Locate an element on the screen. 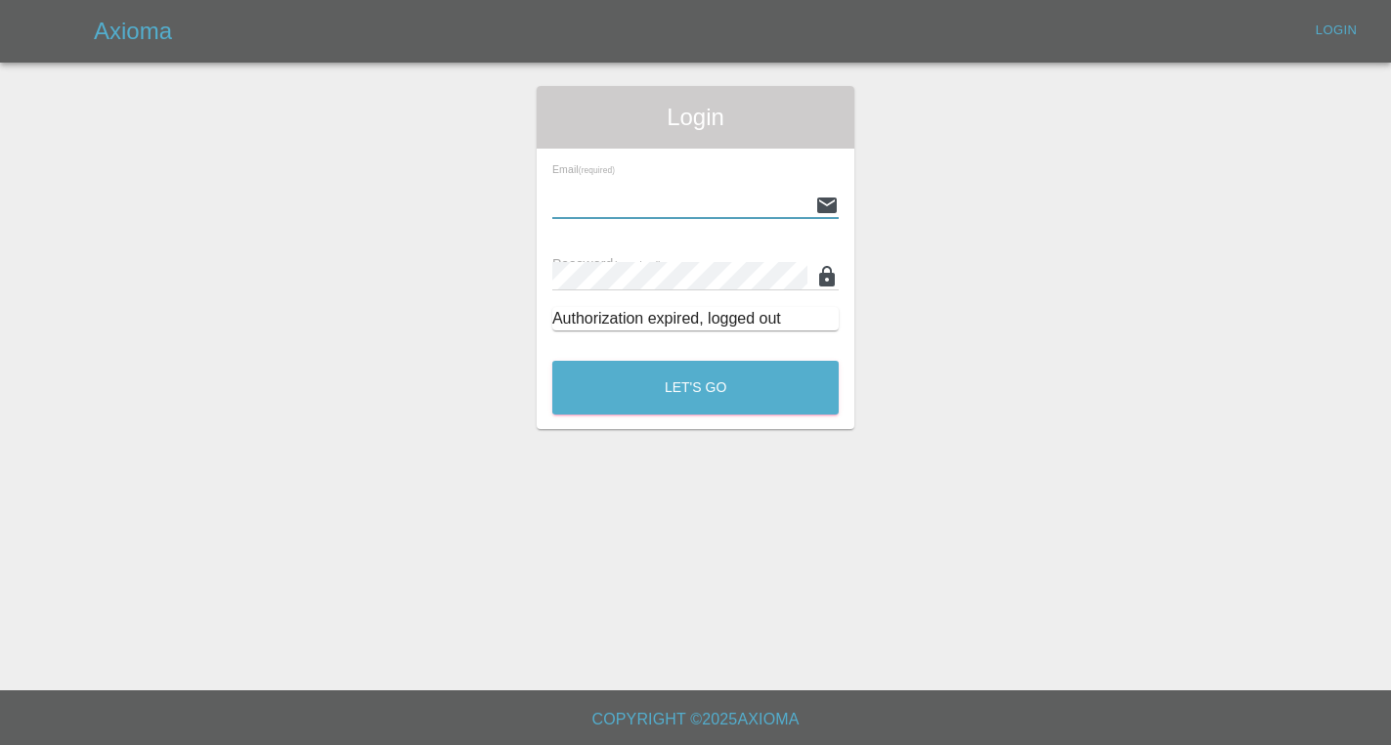  h6: Copyright © 2025 Axioma is located at coordinates (695, 719).